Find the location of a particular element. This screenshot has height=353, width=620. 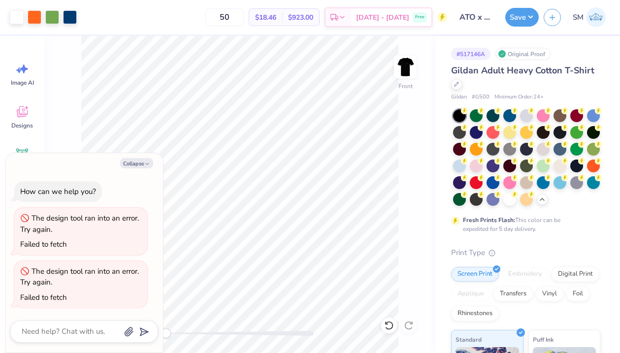

span: $18.46 is located at coordinates (265, 17).